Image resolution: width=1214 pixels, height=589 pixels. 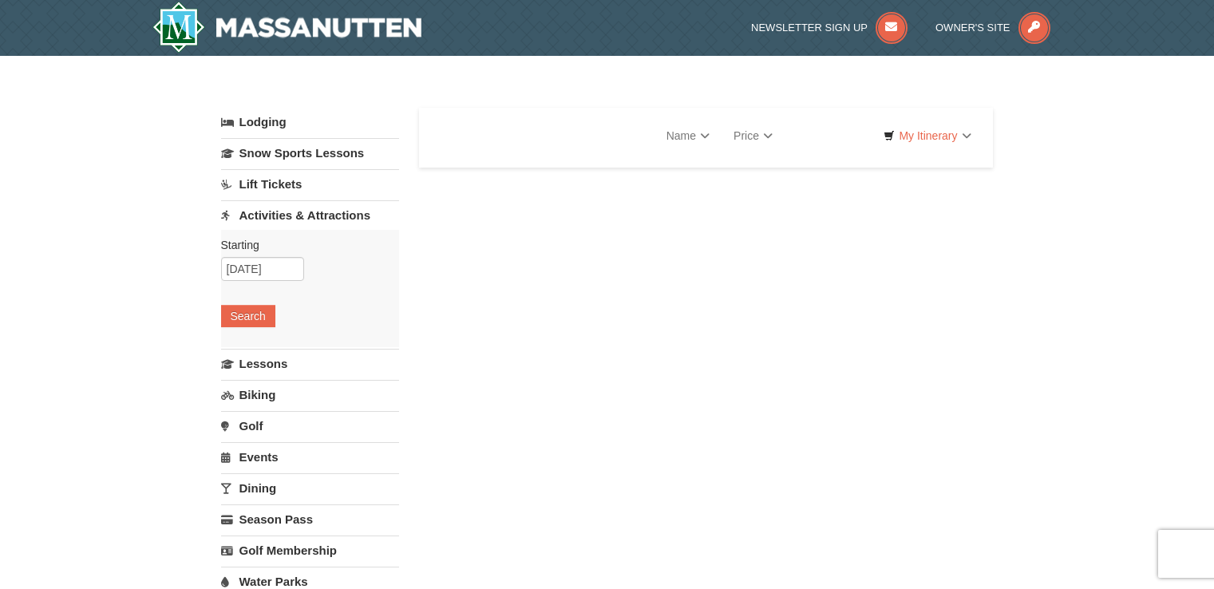 I want to click on a: Golf, so click(x=310, y=425).